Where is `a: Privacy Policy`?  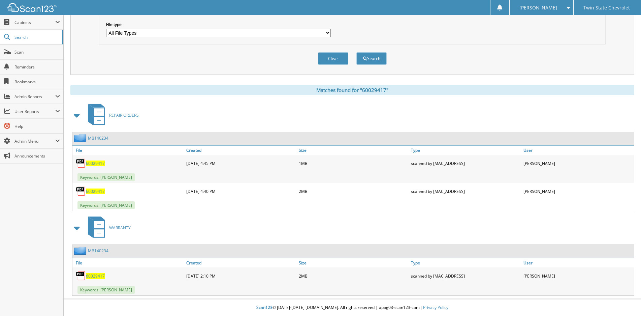 a: Privacy Policy is located at coordinates (436, 307).